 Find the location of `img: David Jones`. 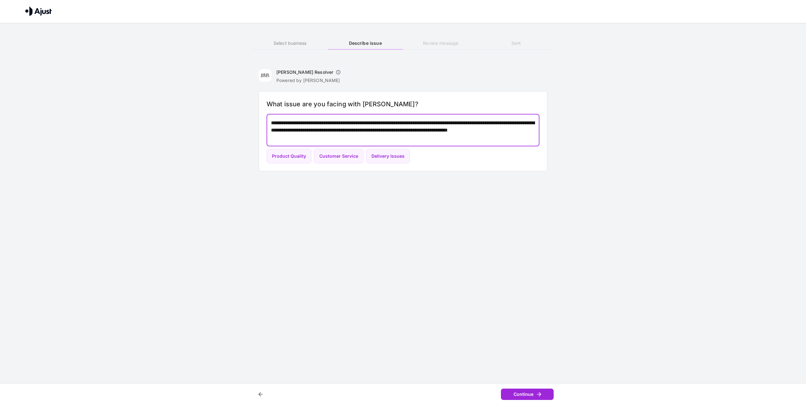

img: David Jones is located at coordinates (265, 75).